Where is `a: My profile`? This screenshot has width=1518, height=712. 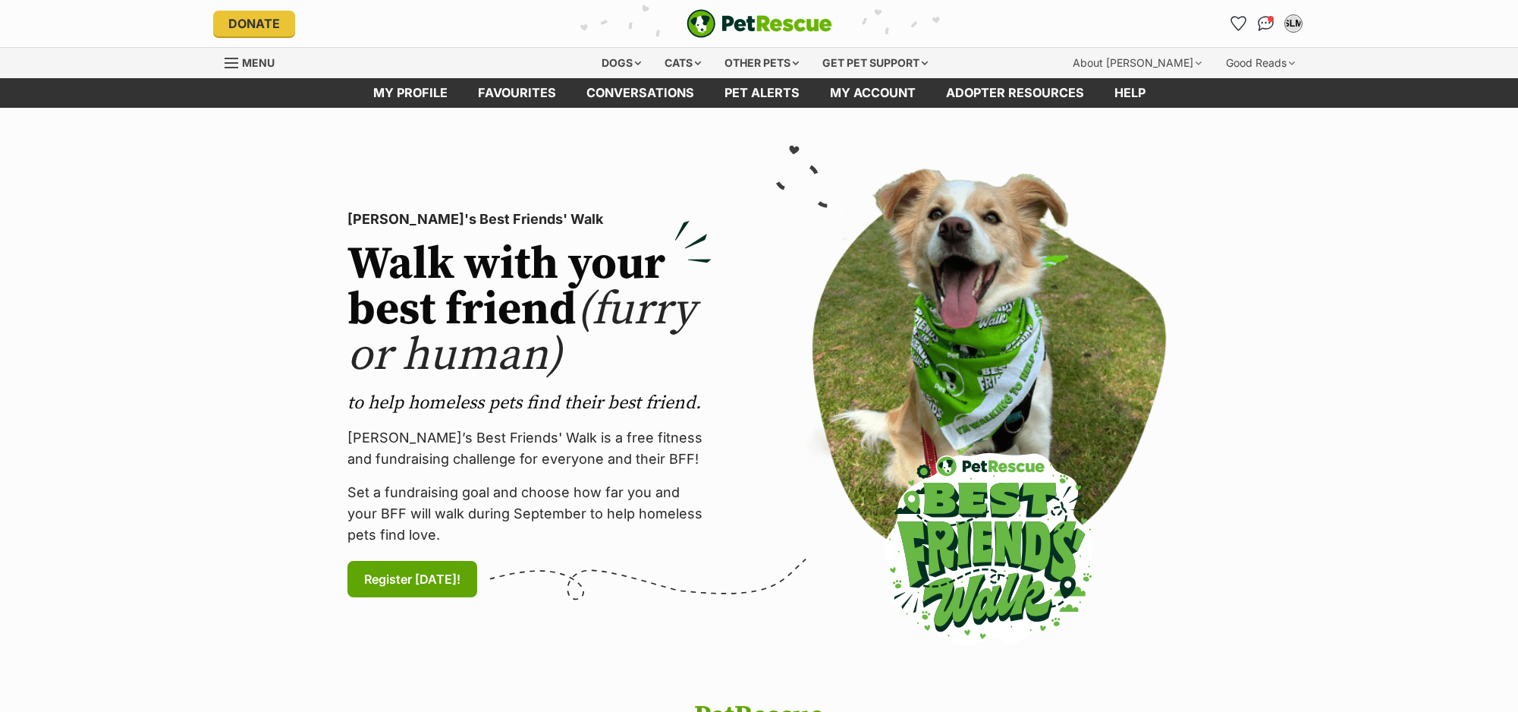
a: My profile is located at coordinates (410, 93).